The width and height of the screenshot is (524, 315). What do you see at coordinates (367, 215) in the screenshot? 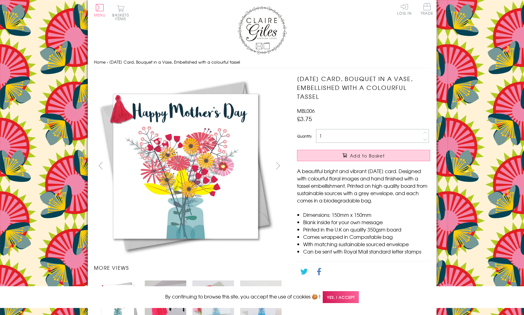
I see `li: Dimensions: 150mm x 150mm` at bounding box center [367, 215].